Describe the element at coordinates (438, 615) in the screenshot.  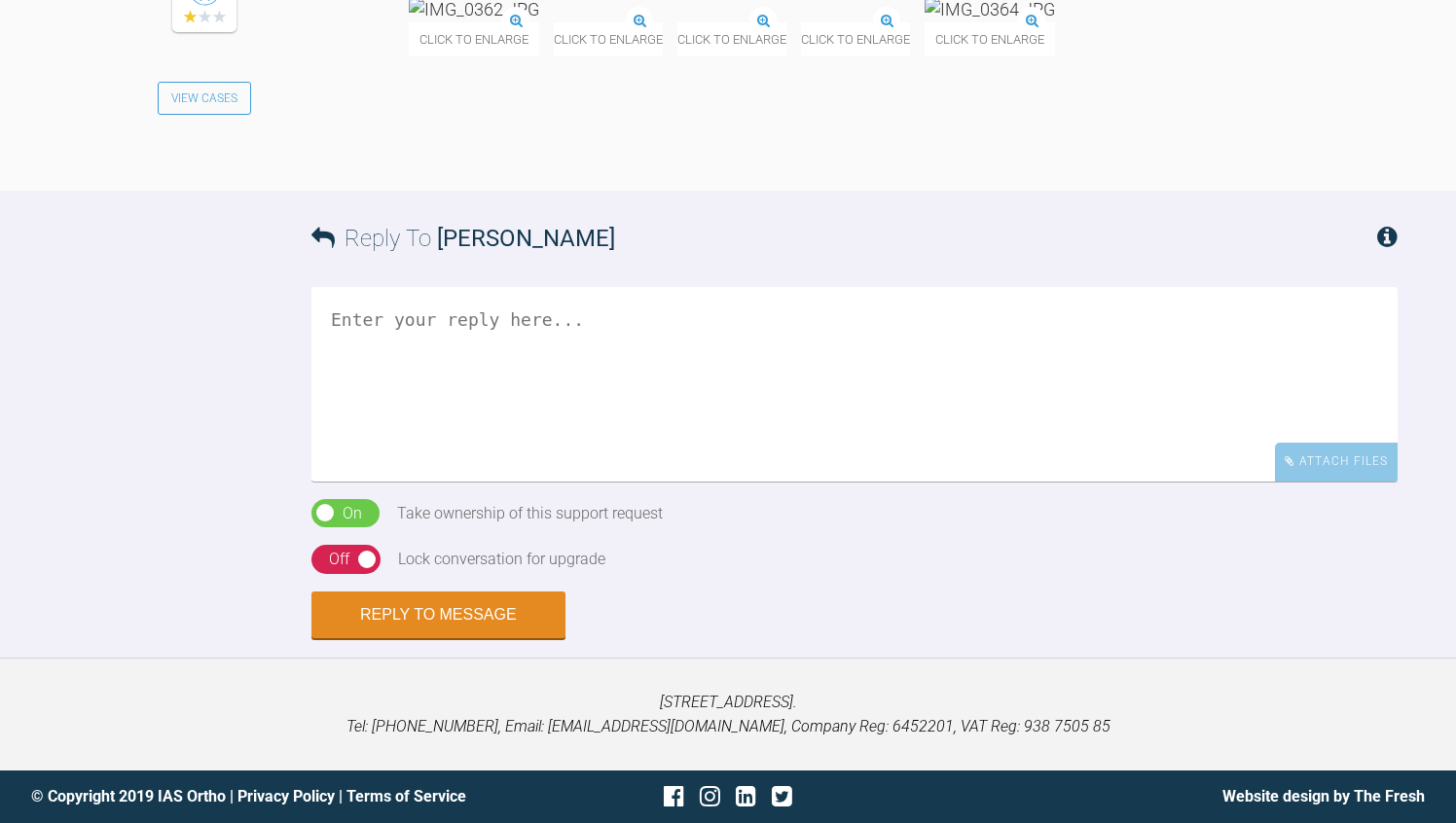
I see `button: Reply to Message` at that location.